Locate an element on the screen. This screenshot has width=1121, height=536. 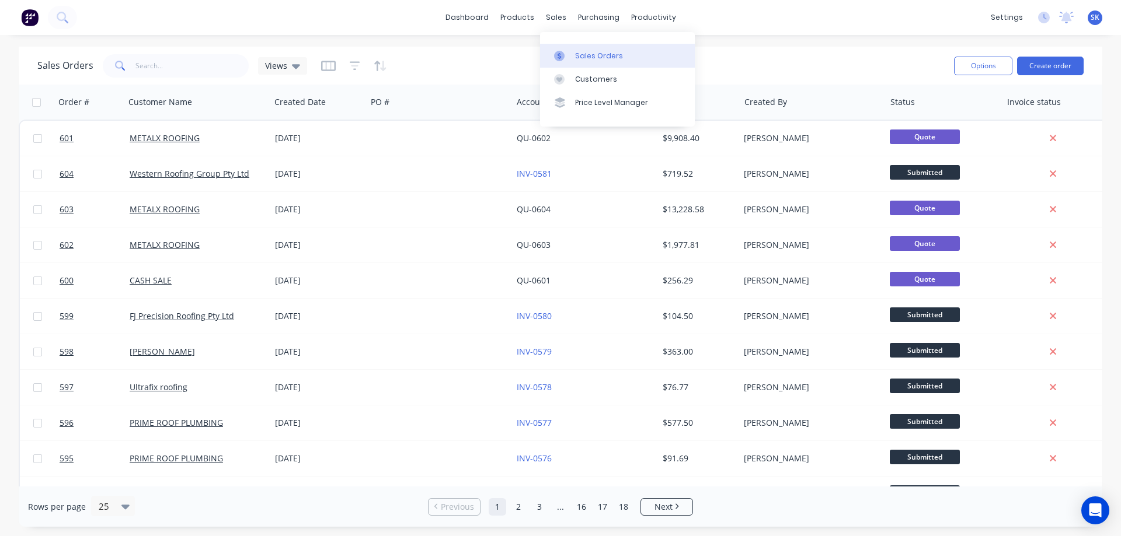
button: Options is located at coordinates (983, 66).